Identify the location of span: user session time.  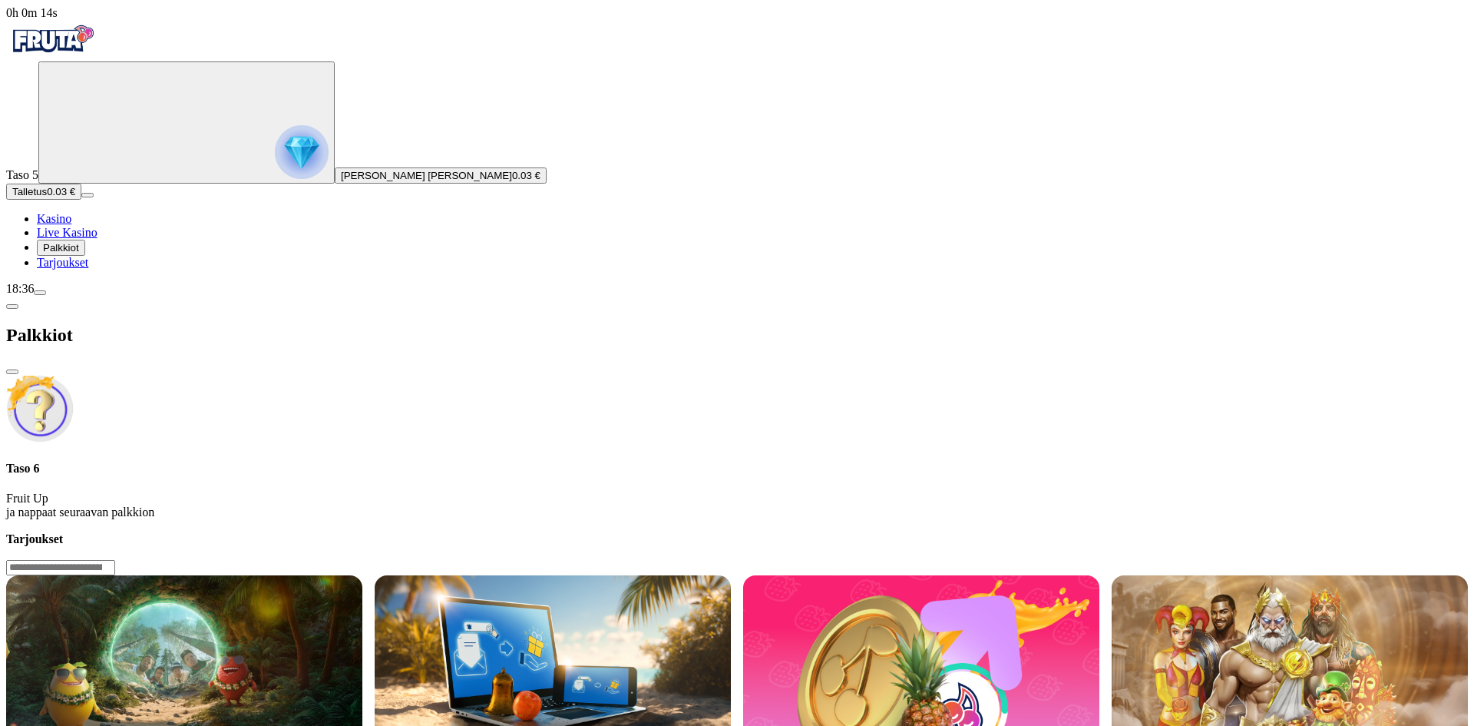
(31, 12).